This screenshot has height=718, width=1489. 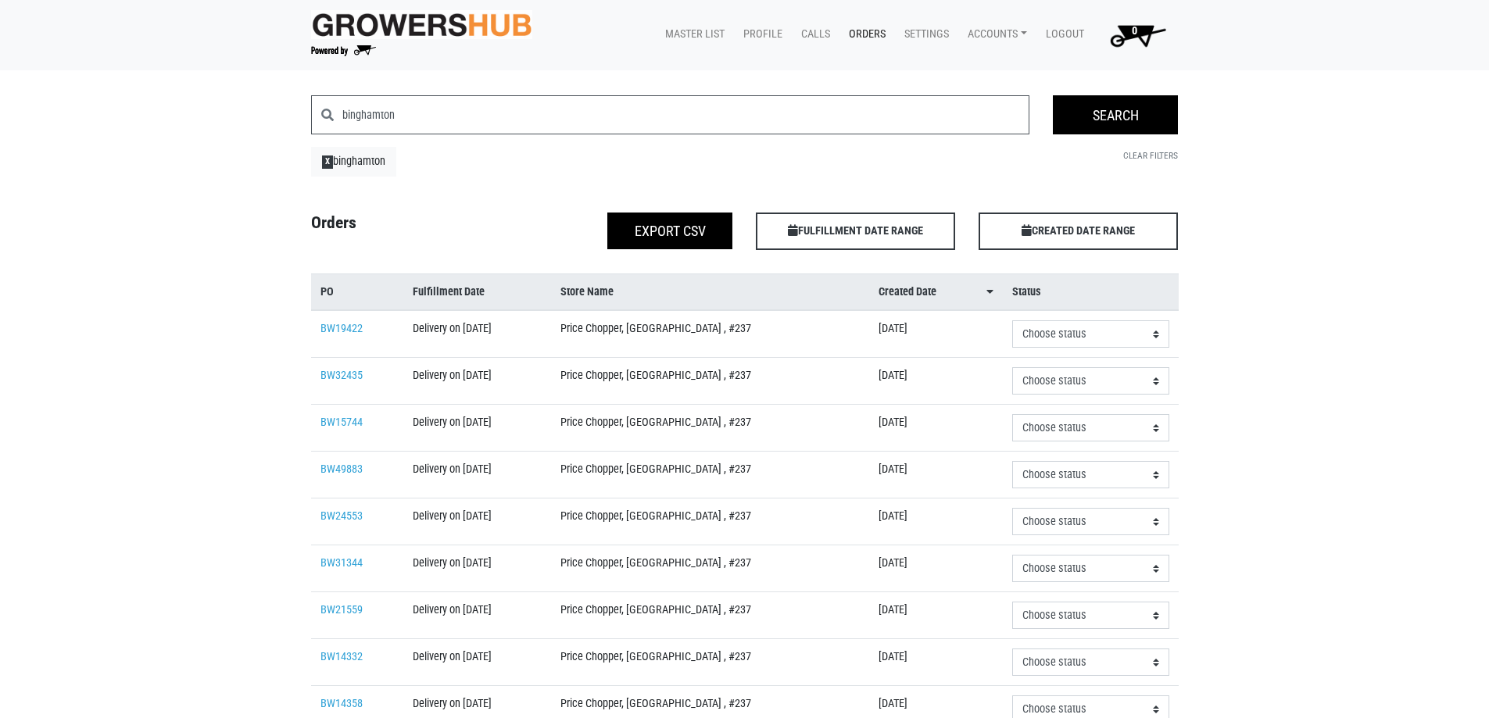 I want to click on a: BW31344, so click(x=342, y=563).